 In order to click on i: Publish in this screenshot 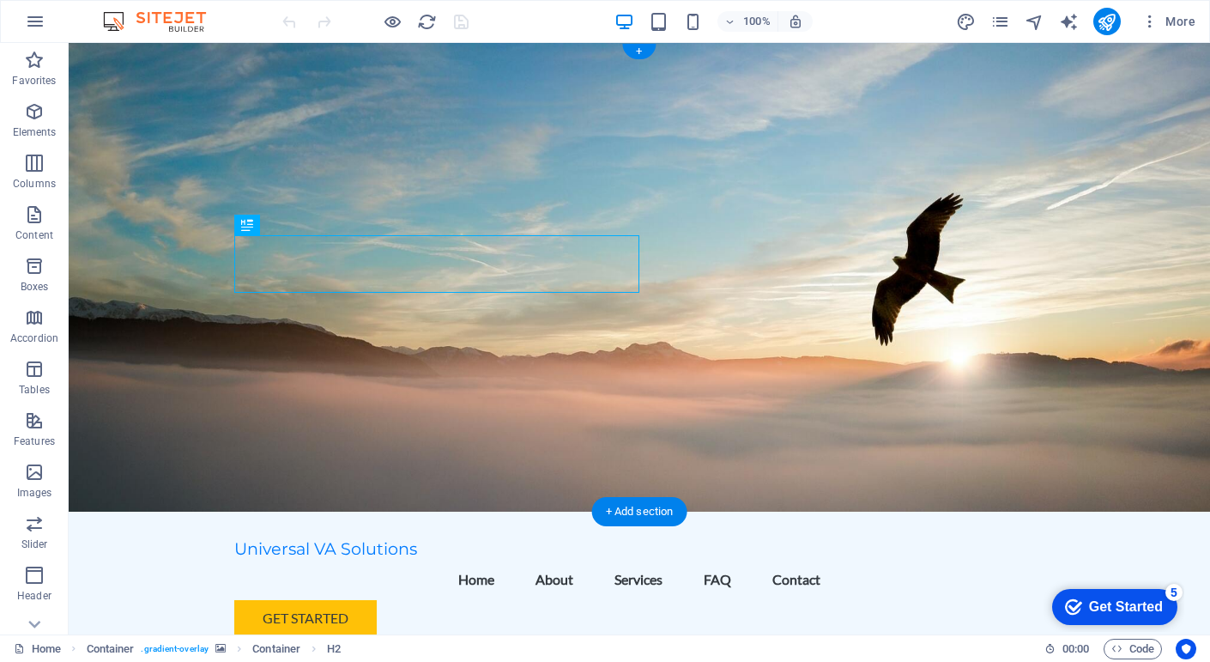, I will do `click(1106, 21)`.